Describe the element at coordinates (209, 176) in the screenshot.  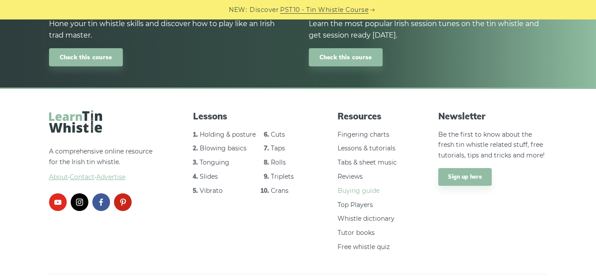
I see `a: Slides` at that location.